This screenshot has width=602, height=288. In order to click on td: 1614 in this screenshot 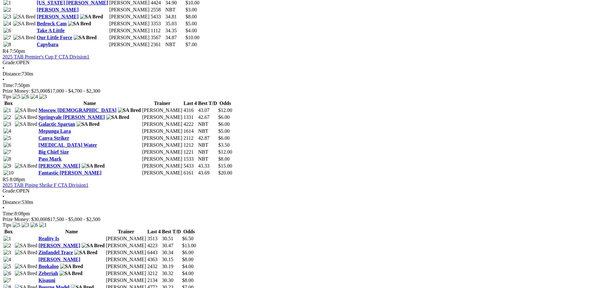, I will do `click(190, 131)`.